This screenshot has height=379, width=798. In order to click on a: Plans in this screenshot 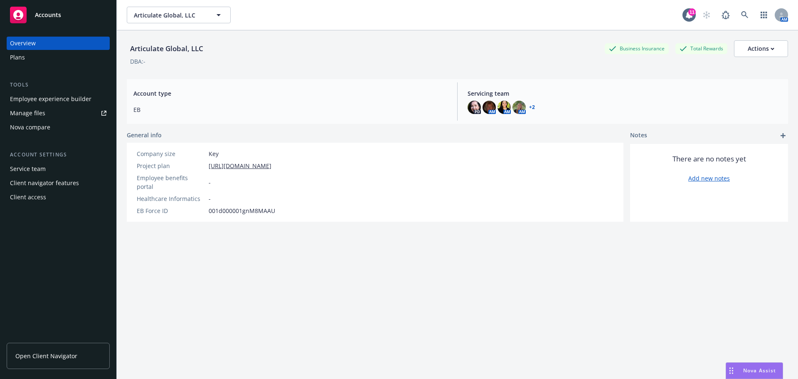, I will do `click(58, 57)`.